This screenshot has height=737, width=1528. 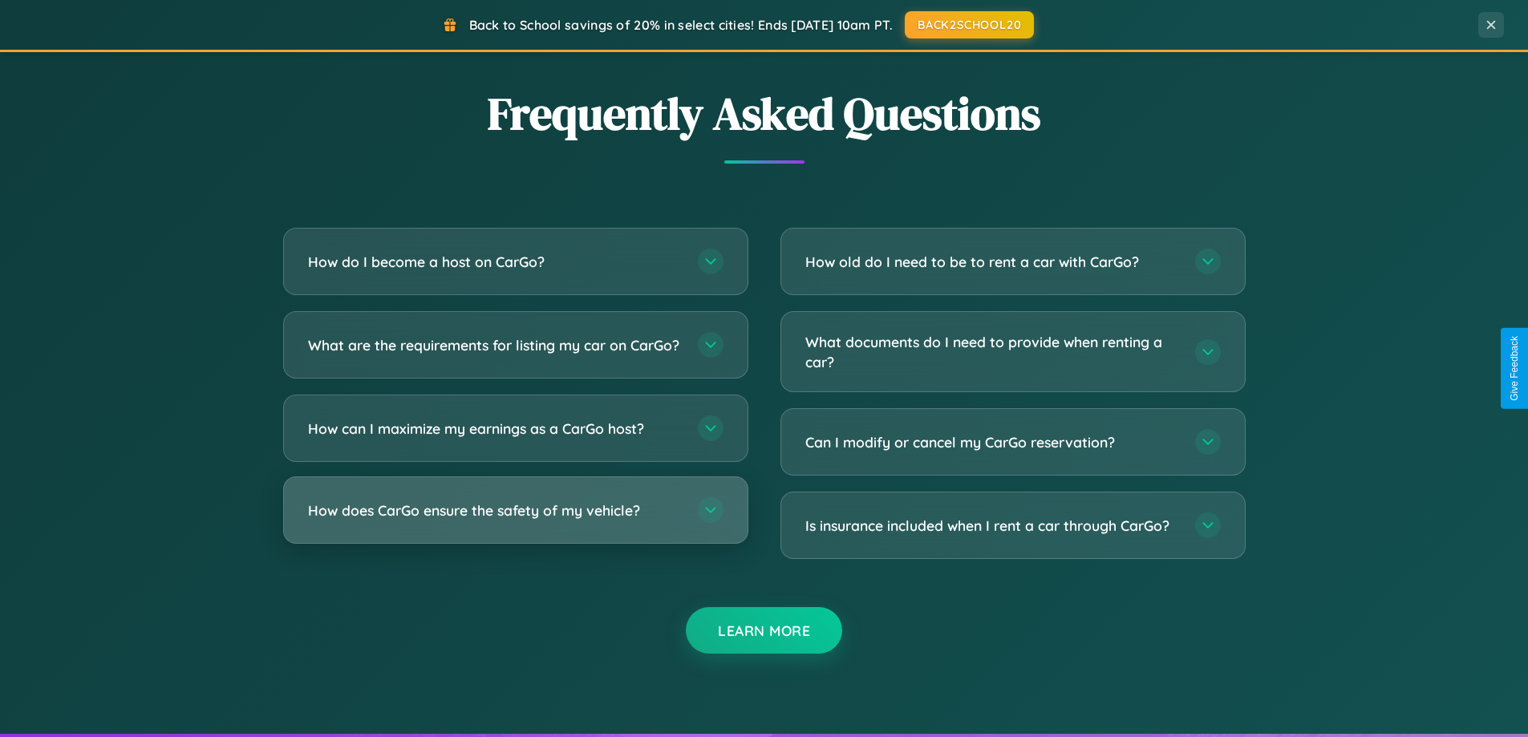 I want to click on h3: Can I modify or cancel my CarGo reservation?, so click(x=992, y=442).